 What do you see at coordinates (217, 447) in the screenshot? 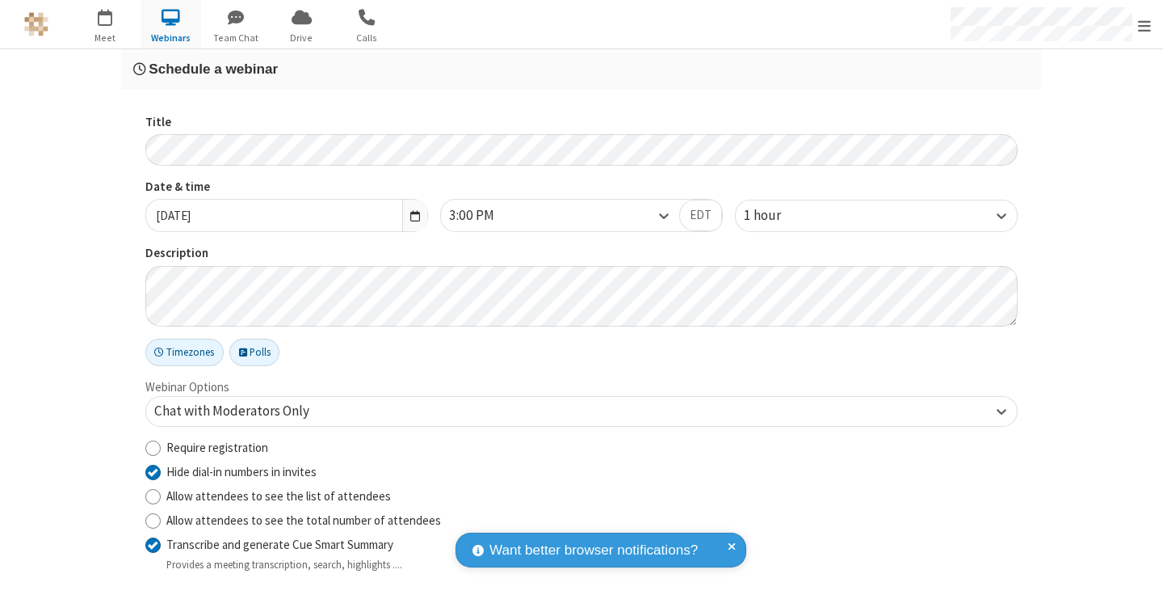
I see `span: Require registration` at bounding box center [217, 447].